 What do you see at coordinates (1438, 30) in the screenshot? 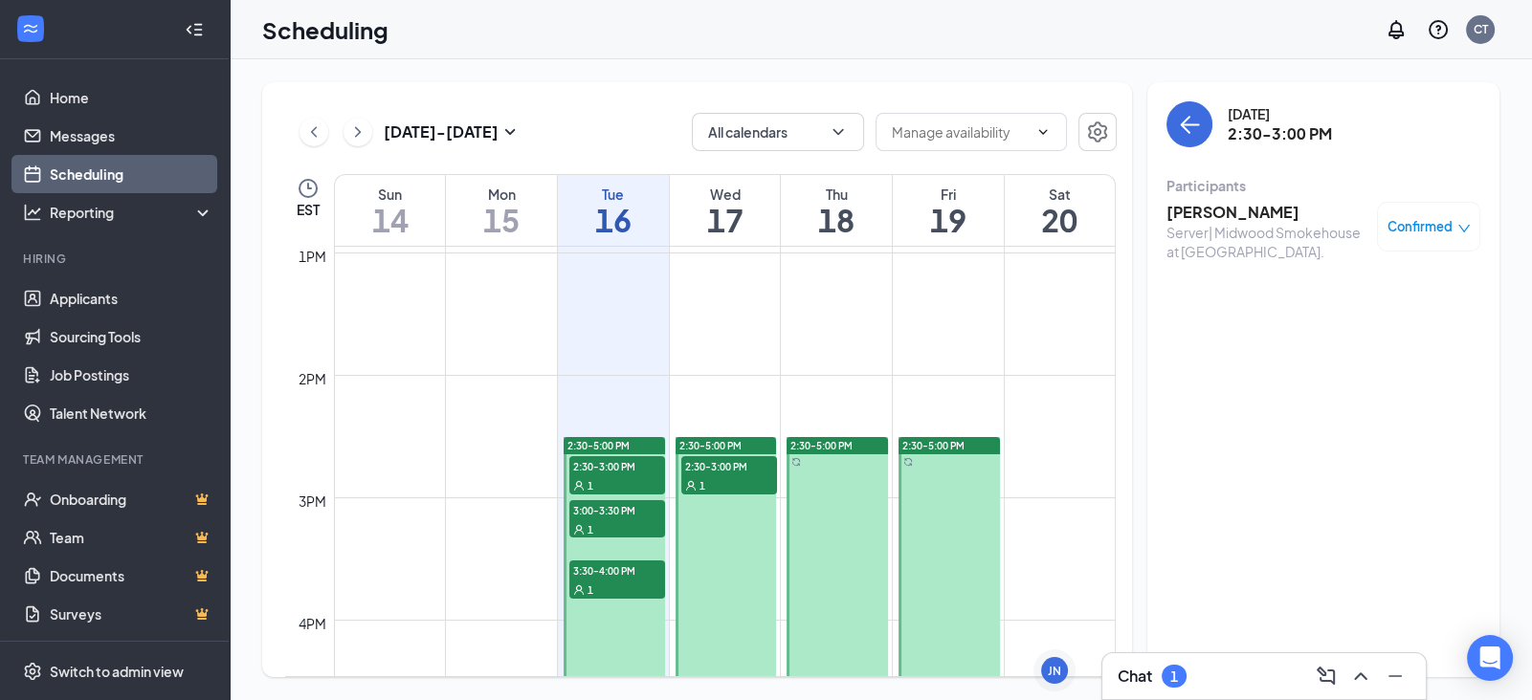
I see `svg: QuestionInfo` at bounding box center [1438, 30].